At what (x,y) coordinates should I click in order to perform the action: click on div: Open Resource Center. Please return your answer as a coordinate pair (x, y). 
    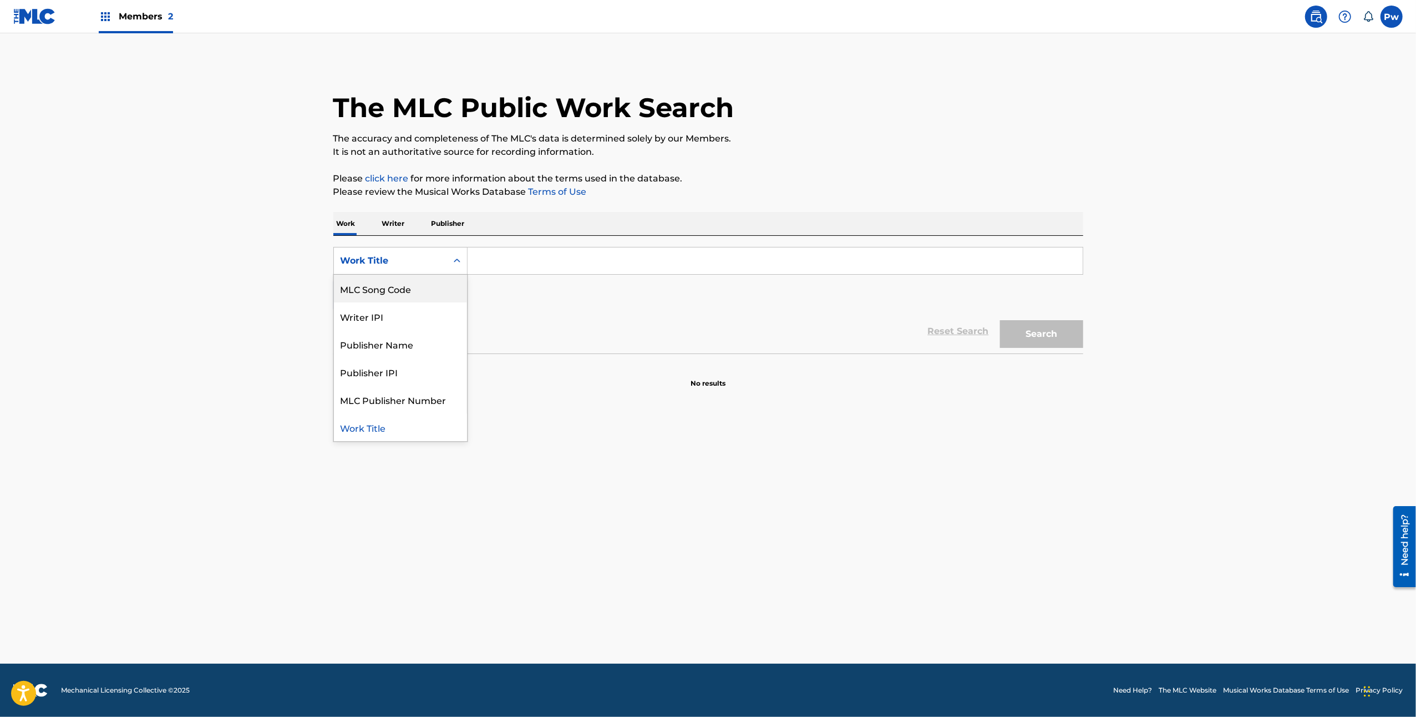
    Looking at the image, I should click on (19, 44).